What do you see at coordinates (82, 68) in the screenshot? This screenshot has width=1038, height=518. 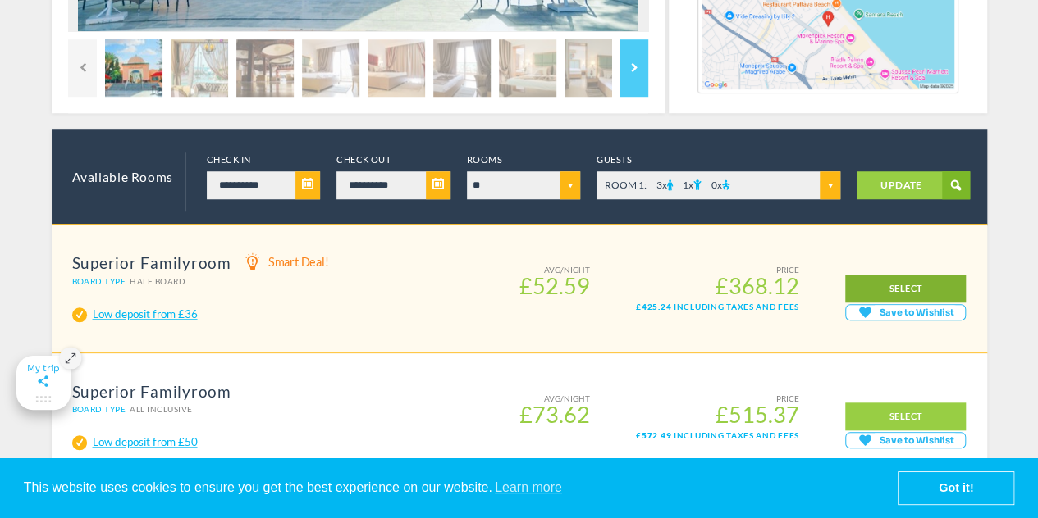 I see `a: Previous` at bounding box center [82, 68].